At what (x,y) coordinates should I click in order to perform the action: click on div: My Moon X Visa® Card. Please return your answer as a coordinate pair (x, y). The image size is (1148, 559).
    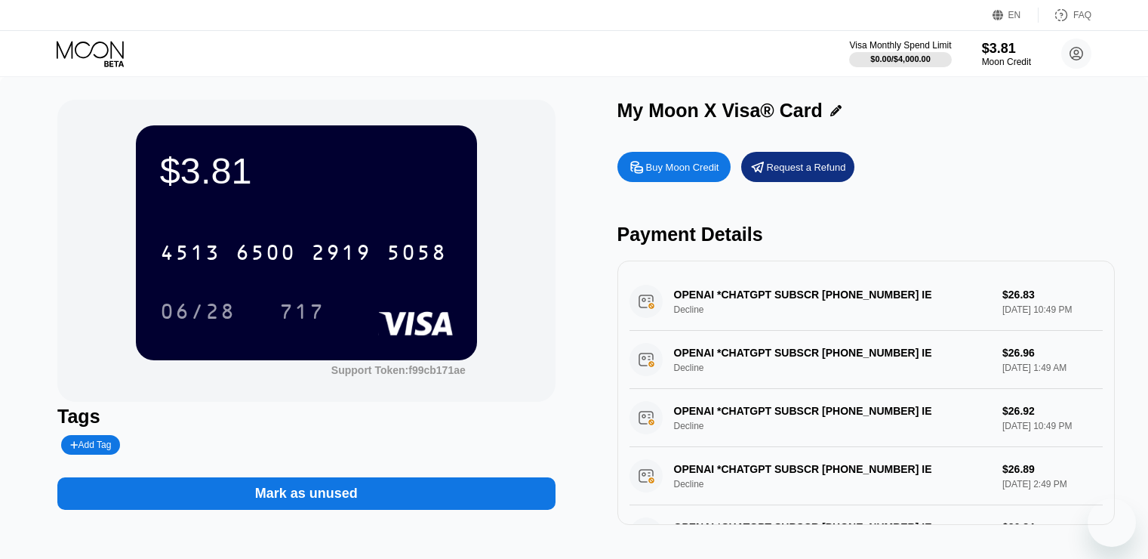
    Looking at the image, I should click on (720, 110).